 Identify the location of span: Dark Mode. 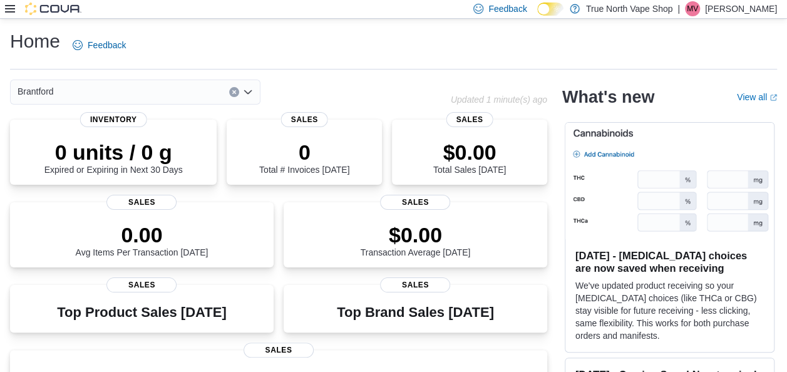
(537, 16).